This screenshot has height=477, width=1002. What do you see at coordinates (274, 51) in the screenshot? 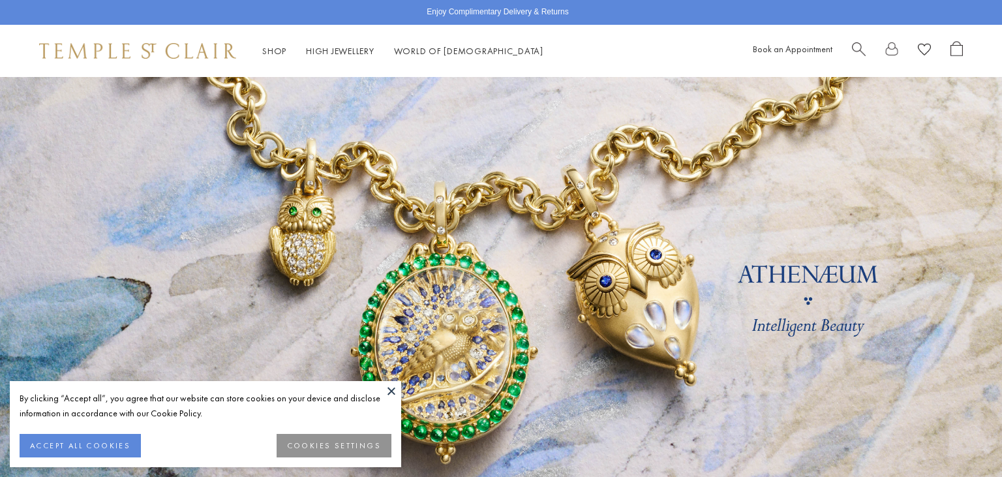
I see `a: ShopShop` at bounding box center [274, 51].